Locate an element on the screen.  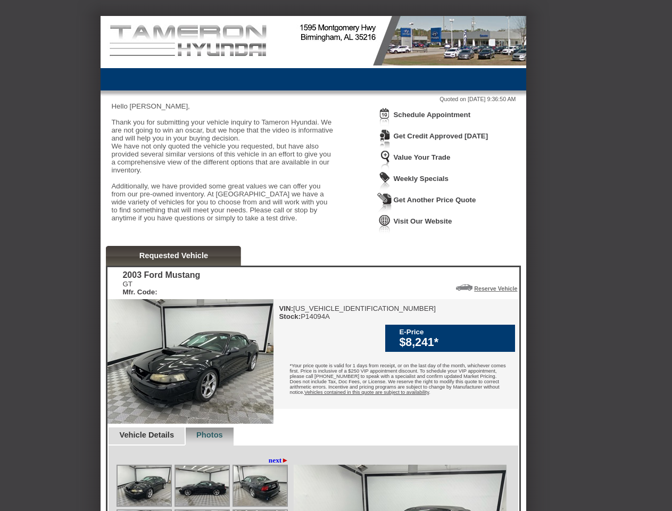
a: Weekly Specials is located at coordinates (420, 178).